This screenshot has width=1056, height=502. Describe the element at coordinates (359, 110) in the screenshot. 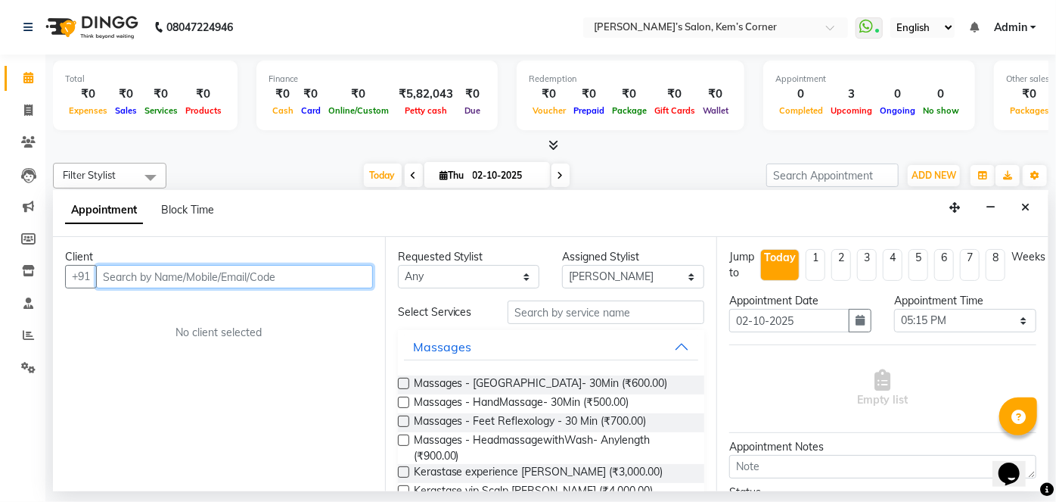

I see `span: Online/Custom` at that location.